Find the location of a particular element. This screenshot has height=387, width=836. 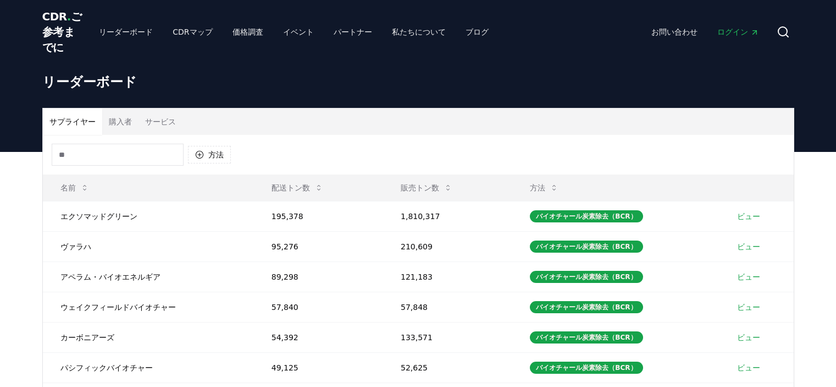

font: 52,625 is located at coordinates (414, 367).